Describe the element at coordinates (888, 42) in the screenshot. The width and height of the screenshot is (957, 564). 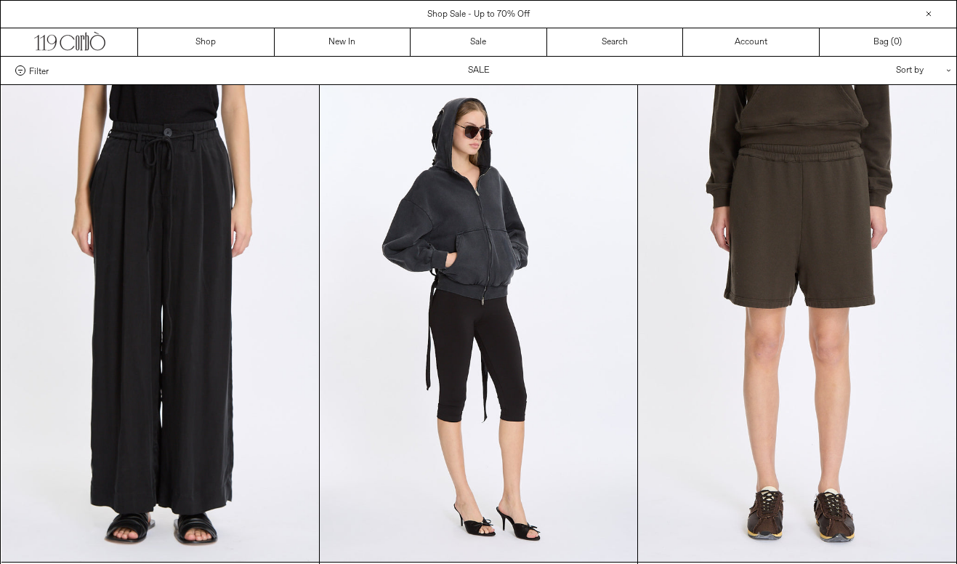
I see `a: Bag ()` at that location.